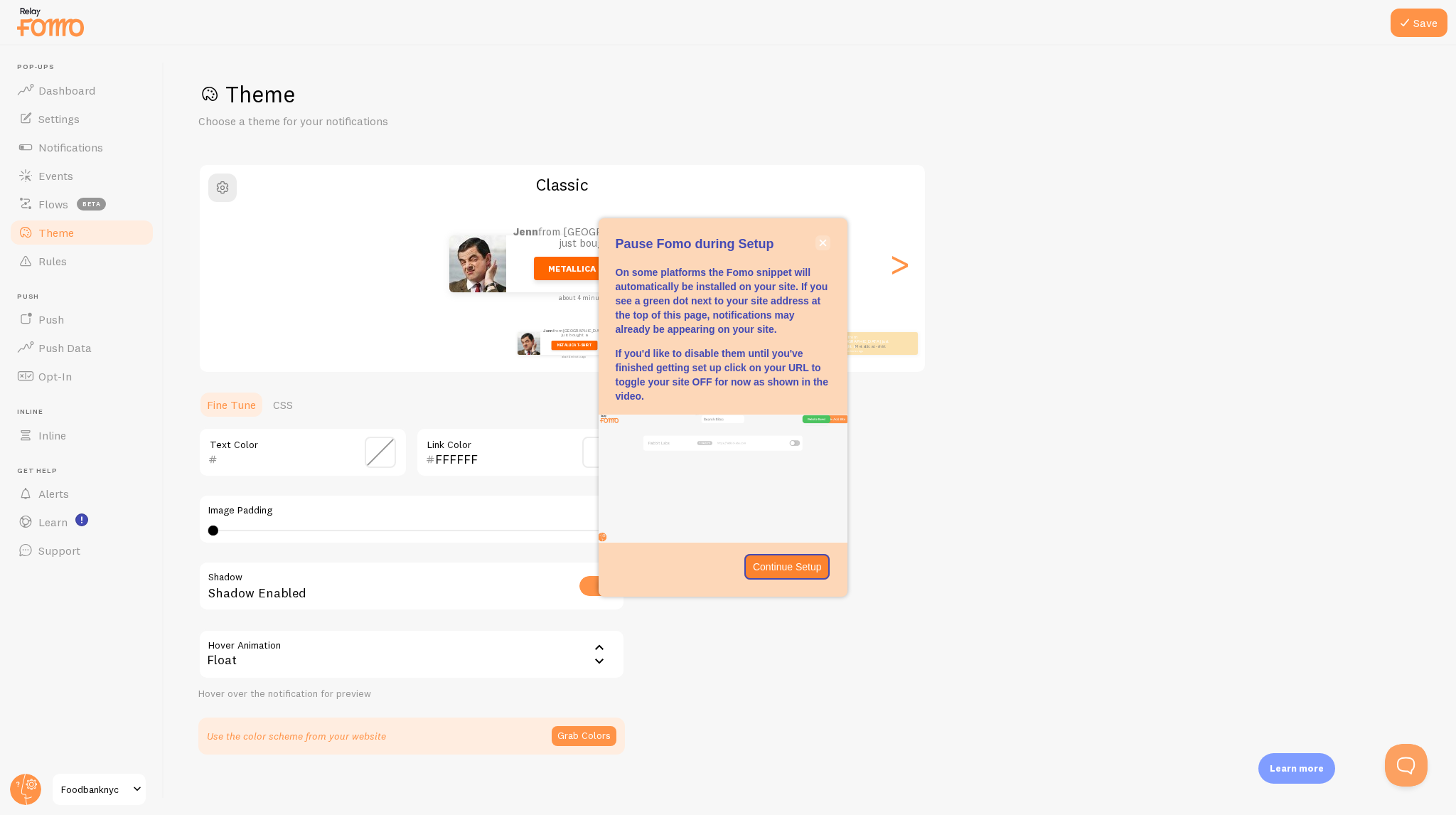  I want to click on span: beta, so click(91, 204).